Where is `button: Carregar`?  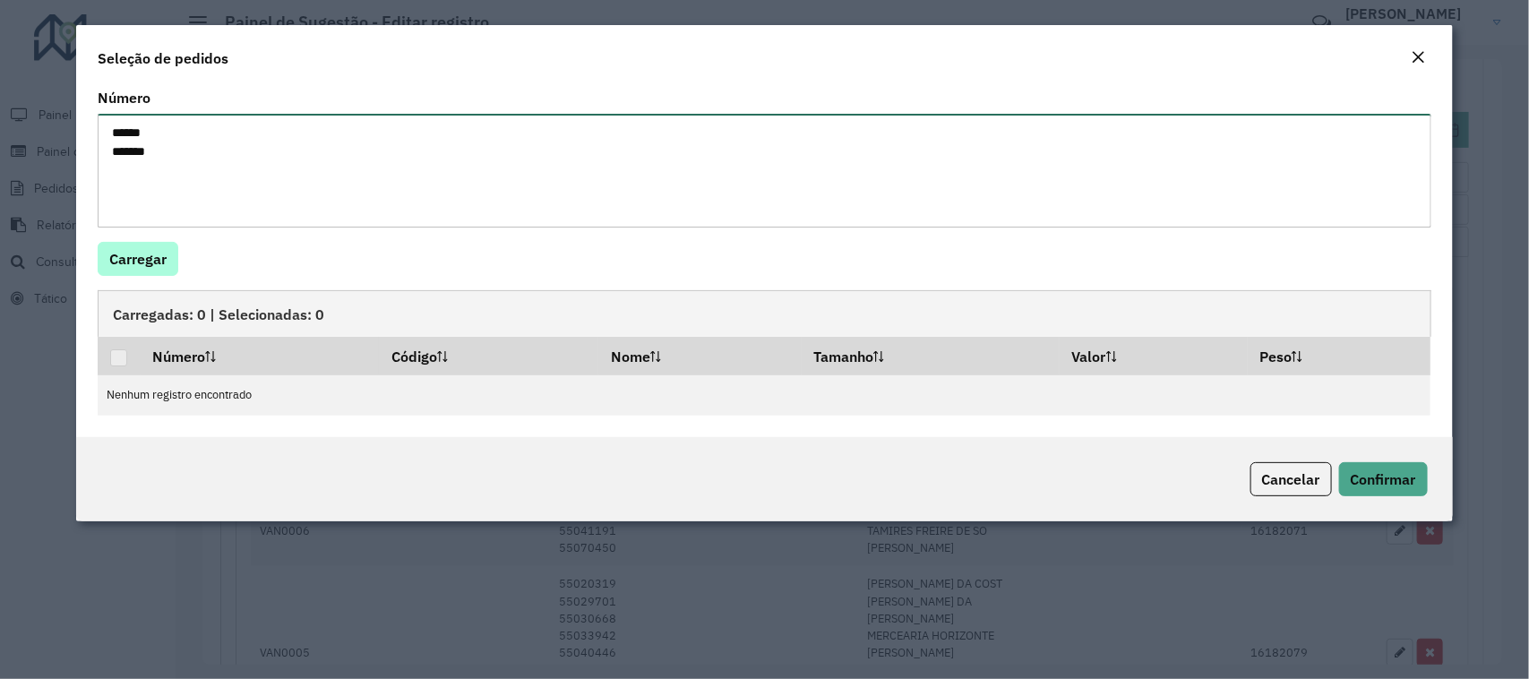
button: Carregar is located at coordinates (138, 259).